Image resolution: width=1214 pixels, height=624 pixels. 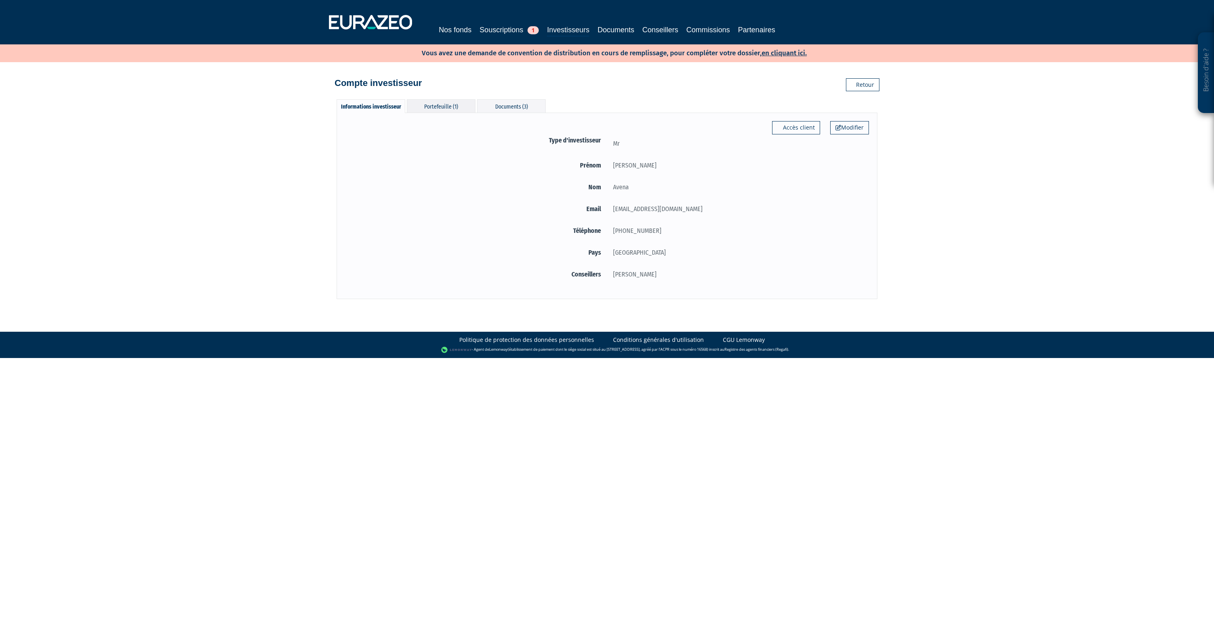 I want to click on a: Accès client, so click(x=796, y=128).